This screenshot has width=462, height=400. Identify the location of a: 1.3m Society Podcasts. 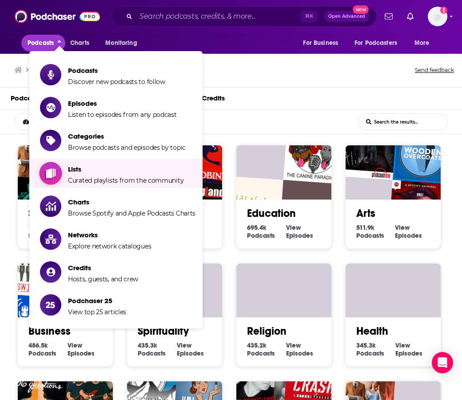
(47, 232).